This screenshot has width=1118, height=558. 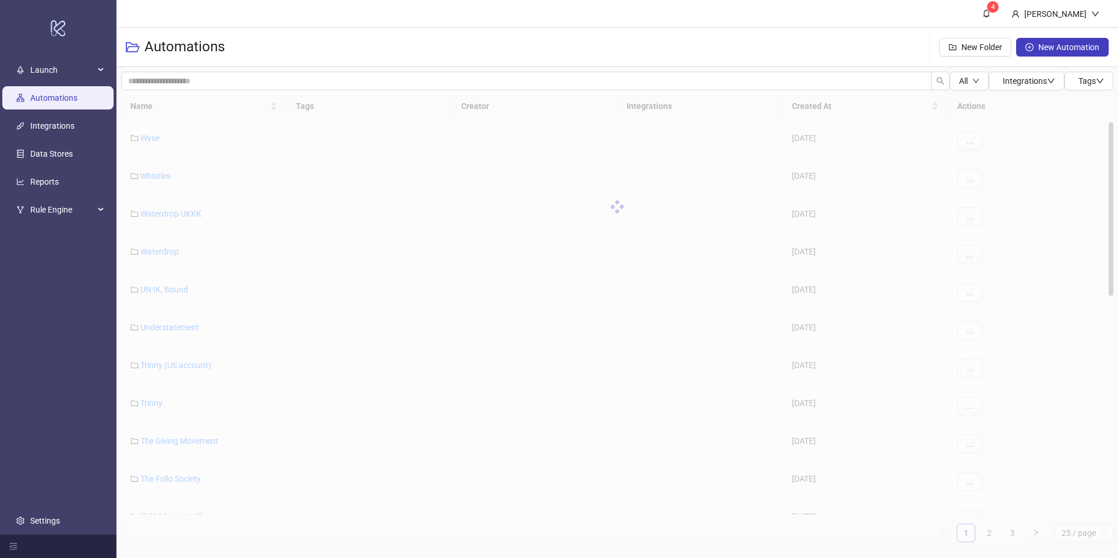 What do you see at coordinates (133, 47) in the screenshot?
I see `span: folder-open` at bounding box center [133, 47].